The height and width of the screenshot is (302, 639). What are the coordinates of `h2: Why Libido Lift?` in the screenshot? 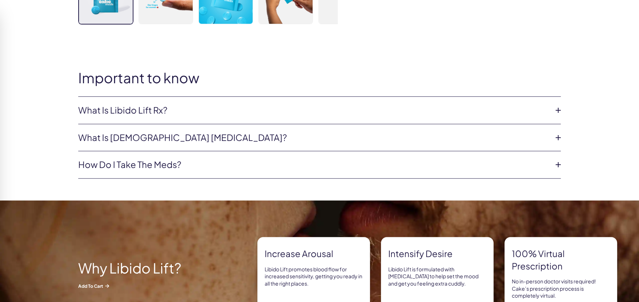 It's located at (144, 268).